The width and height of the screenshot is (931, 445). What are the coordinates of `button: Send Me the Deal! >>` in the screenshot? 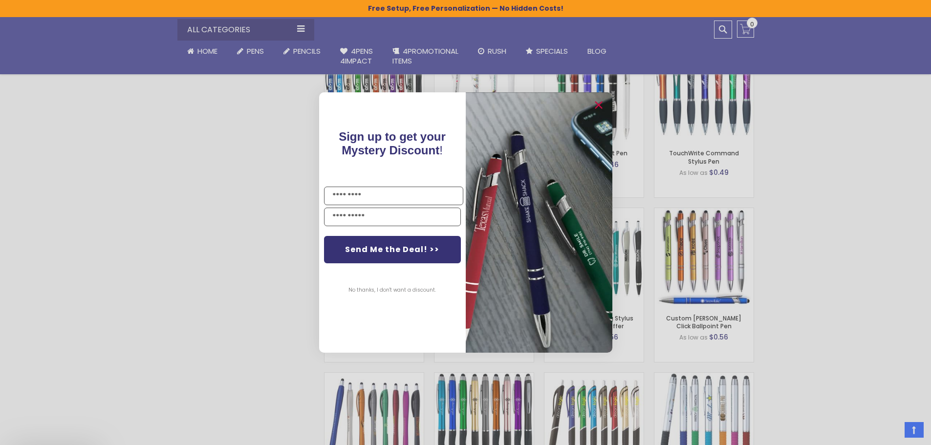 It's located at (392, 250).